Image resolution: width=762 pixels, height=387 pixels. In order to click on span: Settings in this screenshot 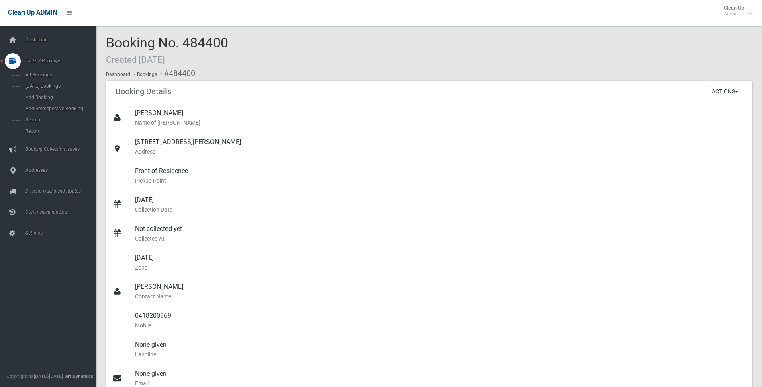, I will do `click(63, 233)`.